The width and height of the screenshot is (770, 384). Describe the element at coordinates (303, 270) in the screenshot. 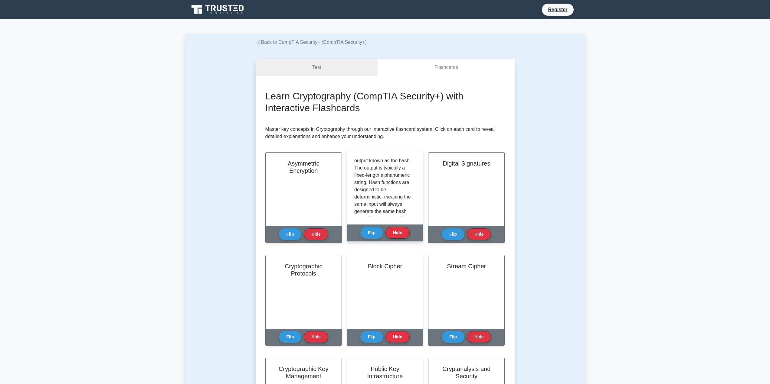

I see `h2: Cryptographic Protocols` at that location.